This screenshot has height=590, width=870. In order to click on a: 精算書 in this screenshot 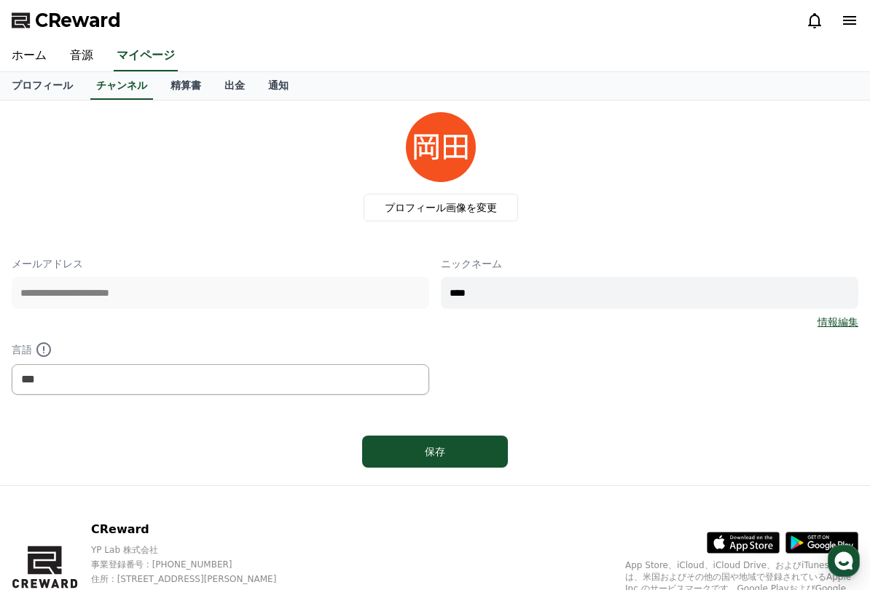, I will do `click(186, 86)`.